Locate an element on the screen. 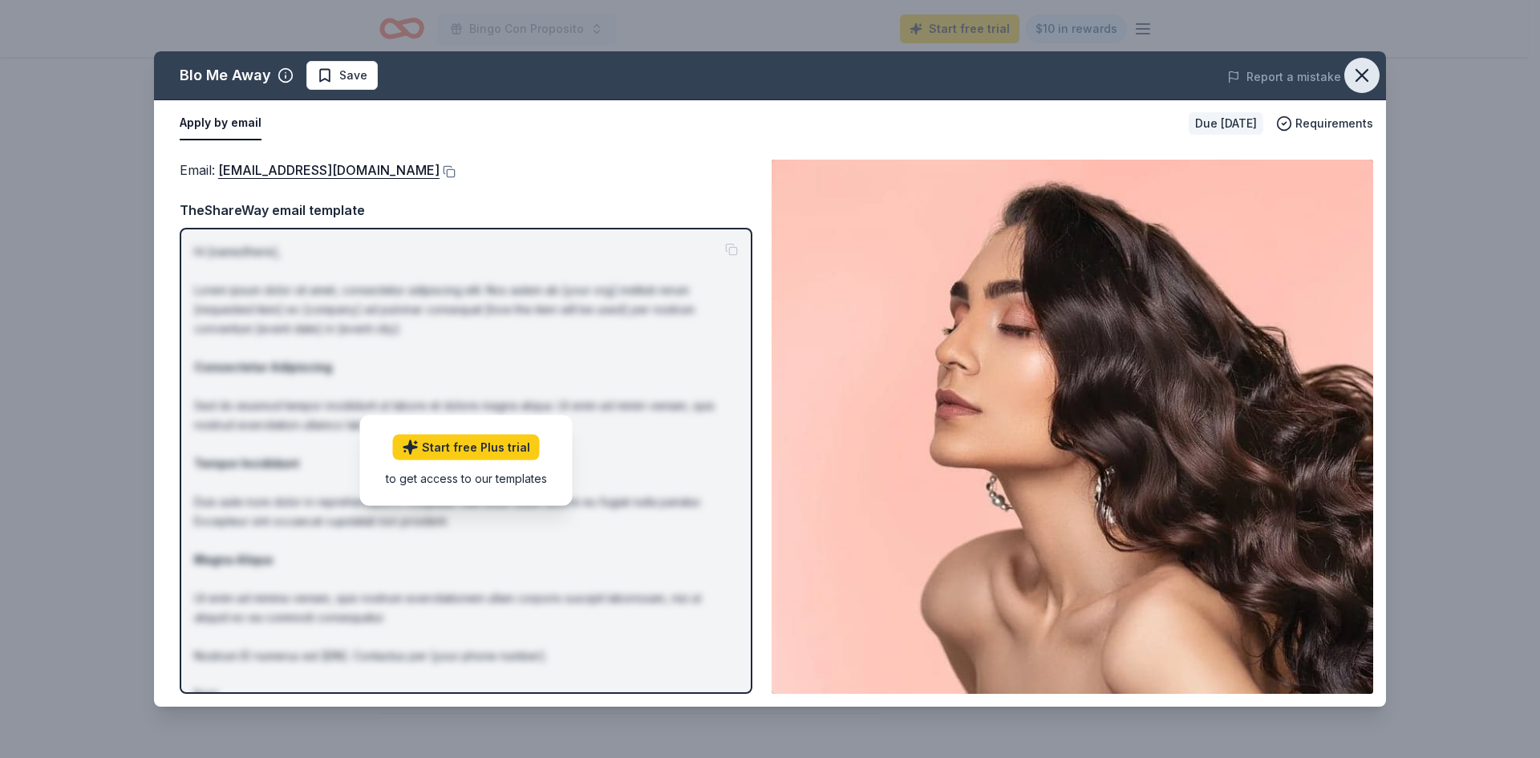 The image size is (1540, 758). span: Email : is located at coordinates (310, 170).